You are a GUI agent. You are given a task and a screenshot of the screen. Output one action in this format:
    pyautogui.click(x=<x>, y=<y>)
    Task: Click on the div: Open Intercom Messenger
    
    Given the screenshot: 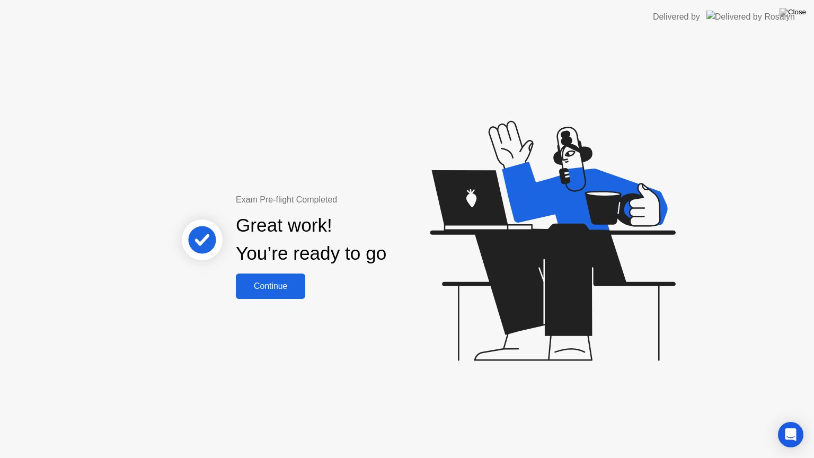 What is the action you would take?
    pyautogui.click(x=790, y=434)
    